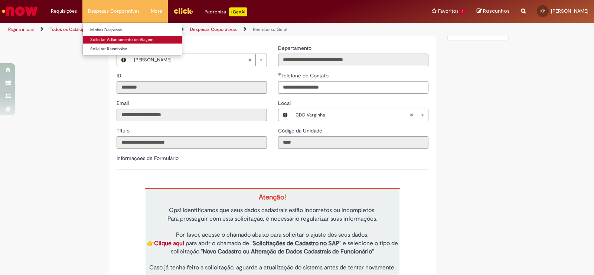 The image size is (594, 275). What do you see at coordinates (214, 29) in the screenshot?
I see `a: Despesas Corporativas` at bounding box center [214, 29].